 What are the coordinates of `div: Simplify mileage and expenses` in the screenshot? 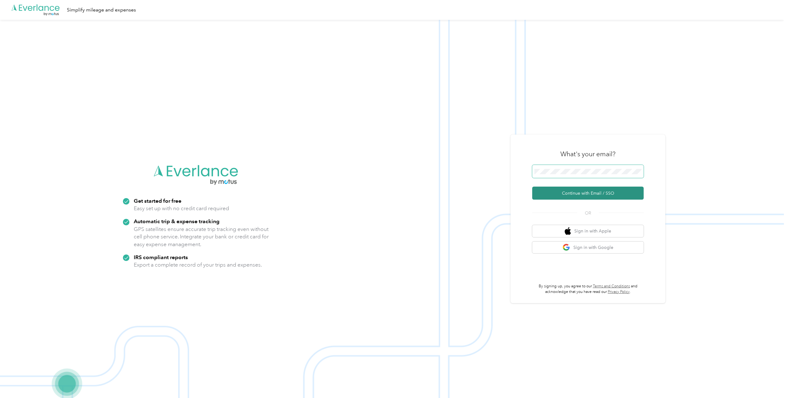 It's located at (101, 10).